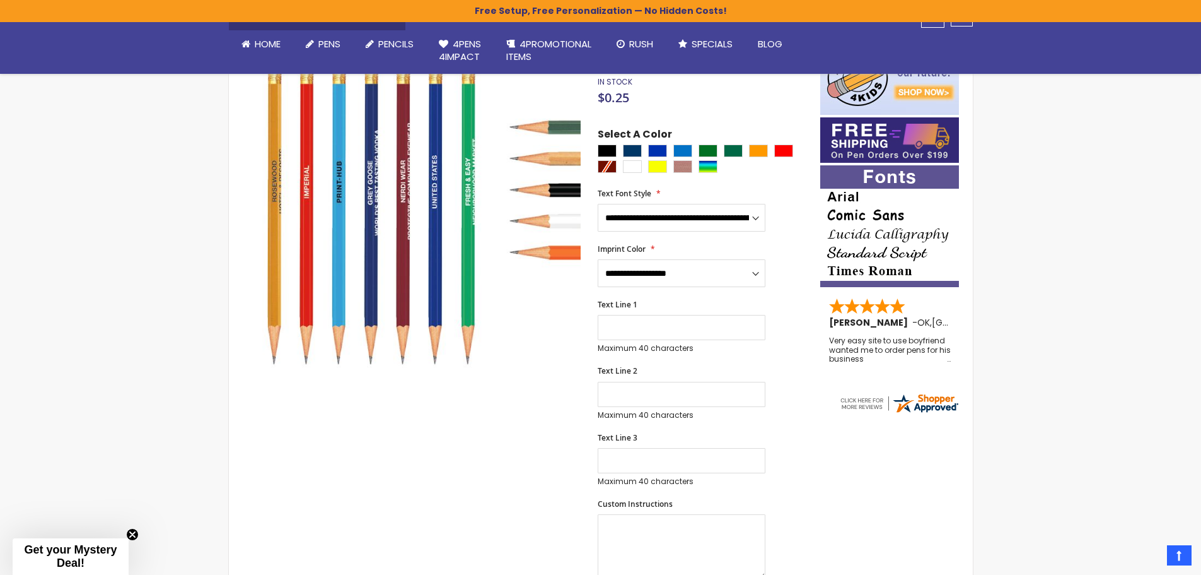 The height and width of the screenshot is (575, 1201). What do you see at coordinates (614, 97) in the screenshot?
I see `span: $0.25` at bounding box center [614, 97].